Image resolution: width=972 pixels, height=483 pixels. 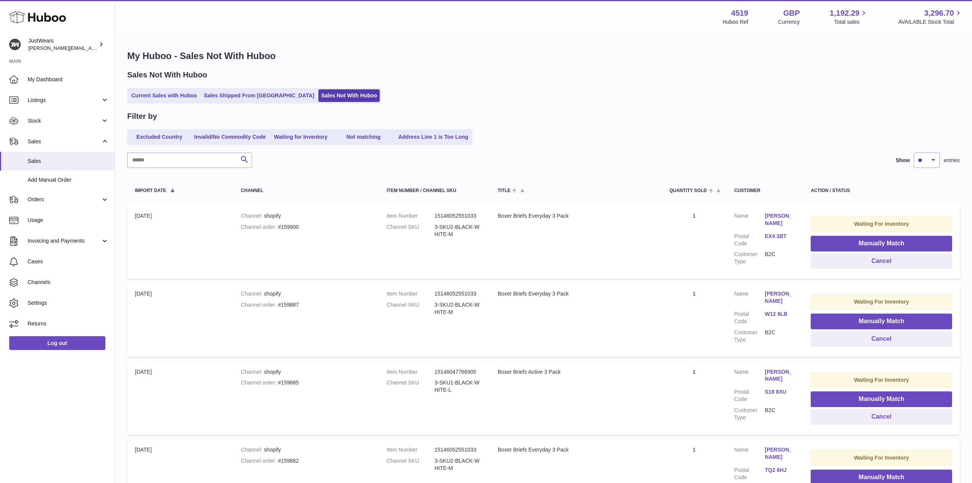 I want to click on div: Boxer Briefs Active 3 Pack, so click(x=576, y=372).